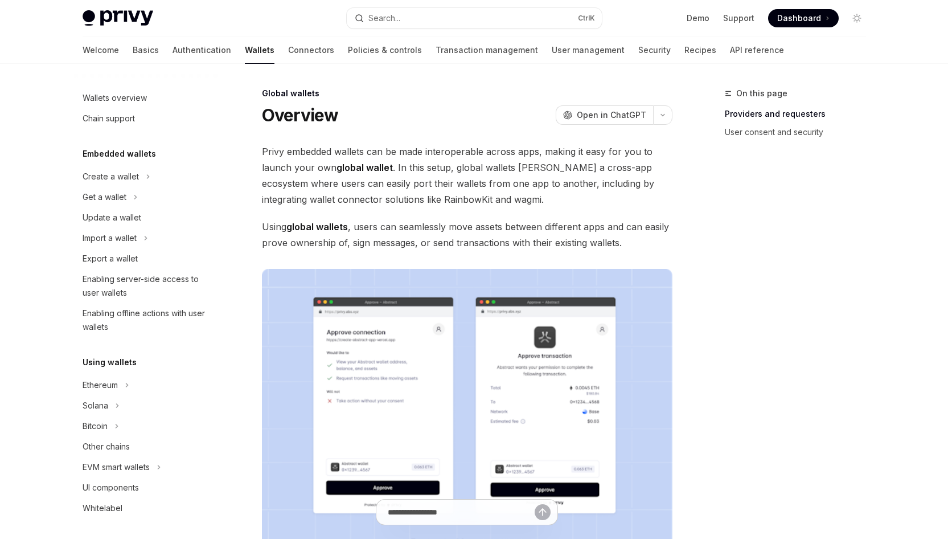  I want to click on div: Bitcoin, so click(95, 426).